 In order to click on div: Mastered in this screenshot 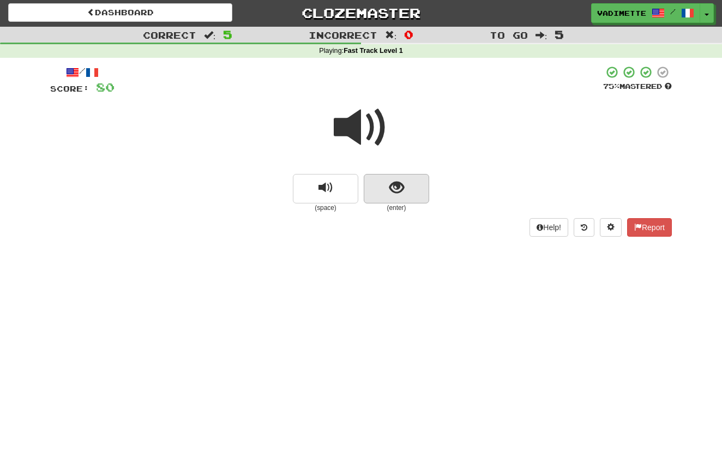, I will do `click(637, 87)`.